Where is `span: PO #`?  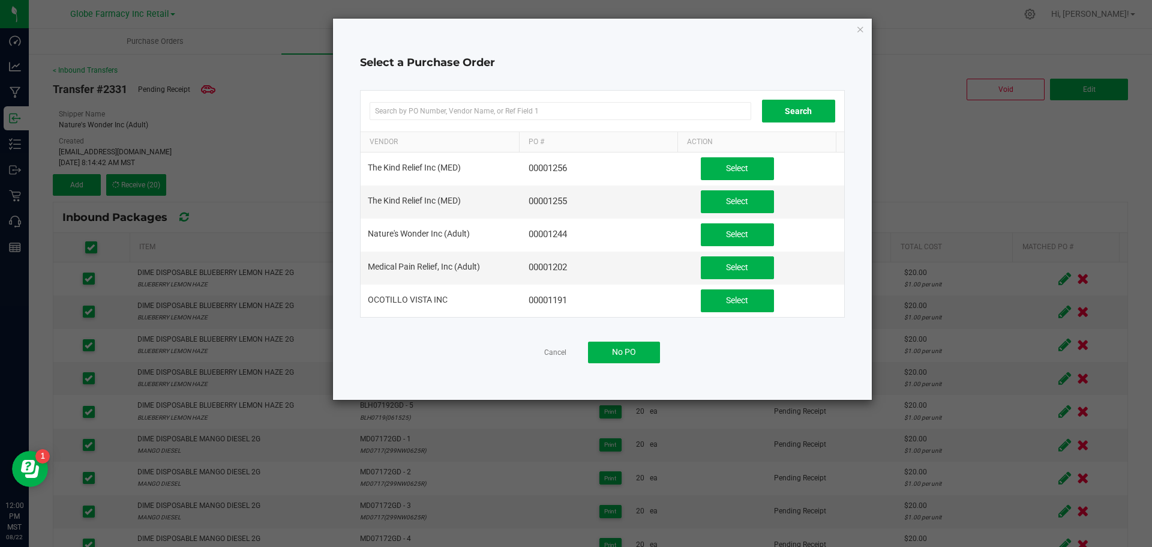
span: PO # is located at coordinates (537, 142).